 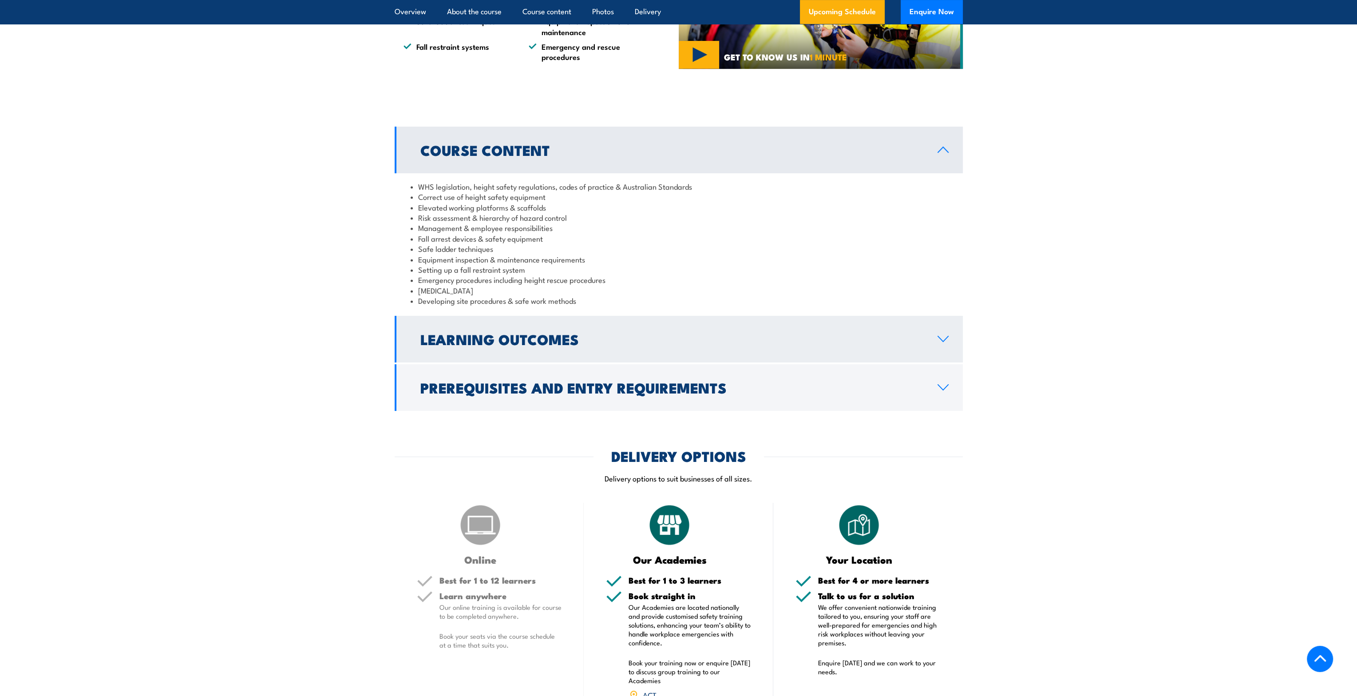 I want to click on li: Risk assessment & hierarchy of hazard control, so click(x=679, y=217).